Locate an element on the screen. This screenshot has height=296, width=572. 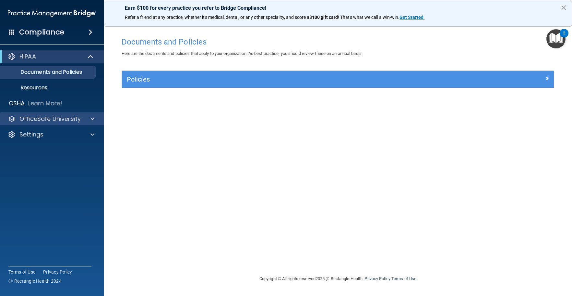
h5: Policies is located at coordinates (284, 79).